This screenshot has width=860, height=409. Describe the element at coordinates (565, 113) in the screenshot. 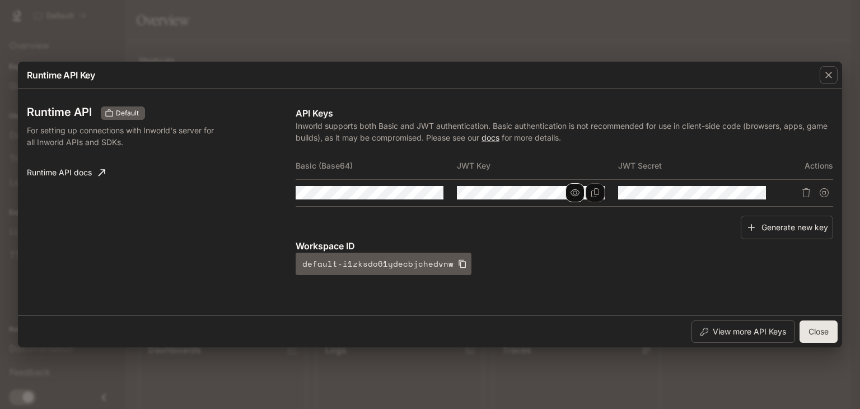

I see `p: API Keys` at that location.